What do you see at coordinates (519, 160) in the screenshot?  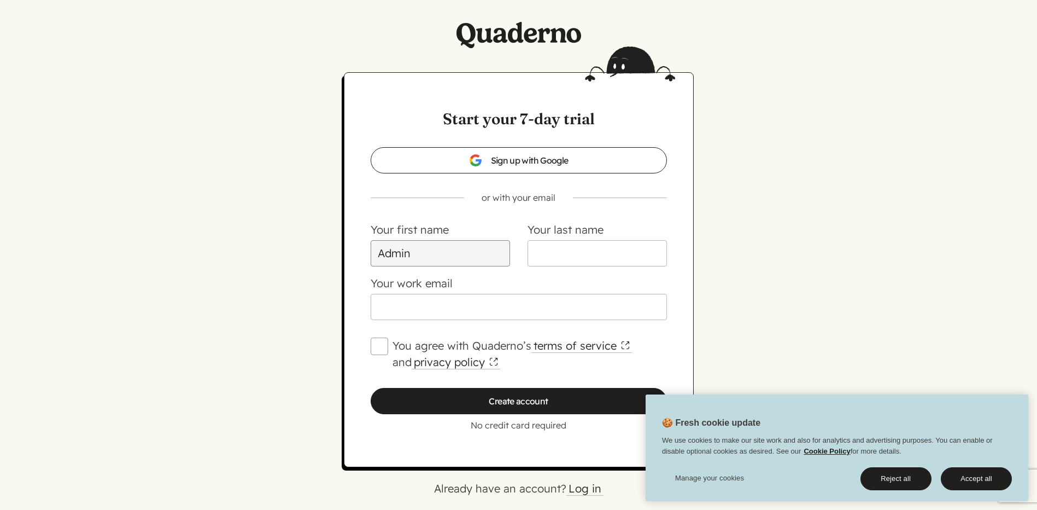 I see `a: Sign up with Google` at bounding box center [519, 160].